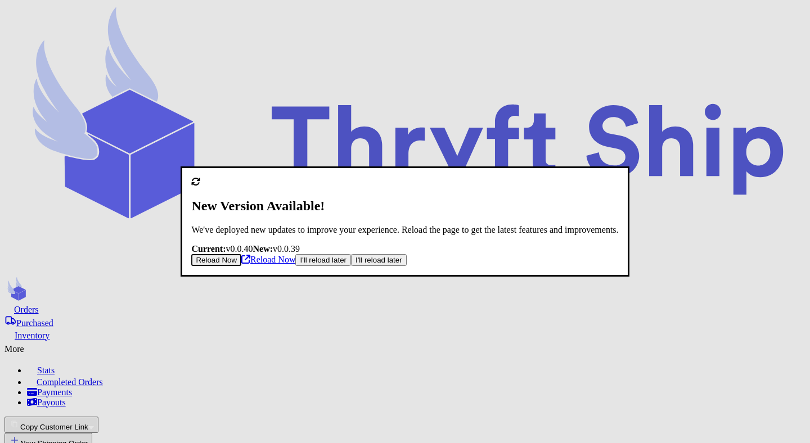 This screenshot has width=810, height=443. I want to click on span: v 0.0.40, so click(222, 249).